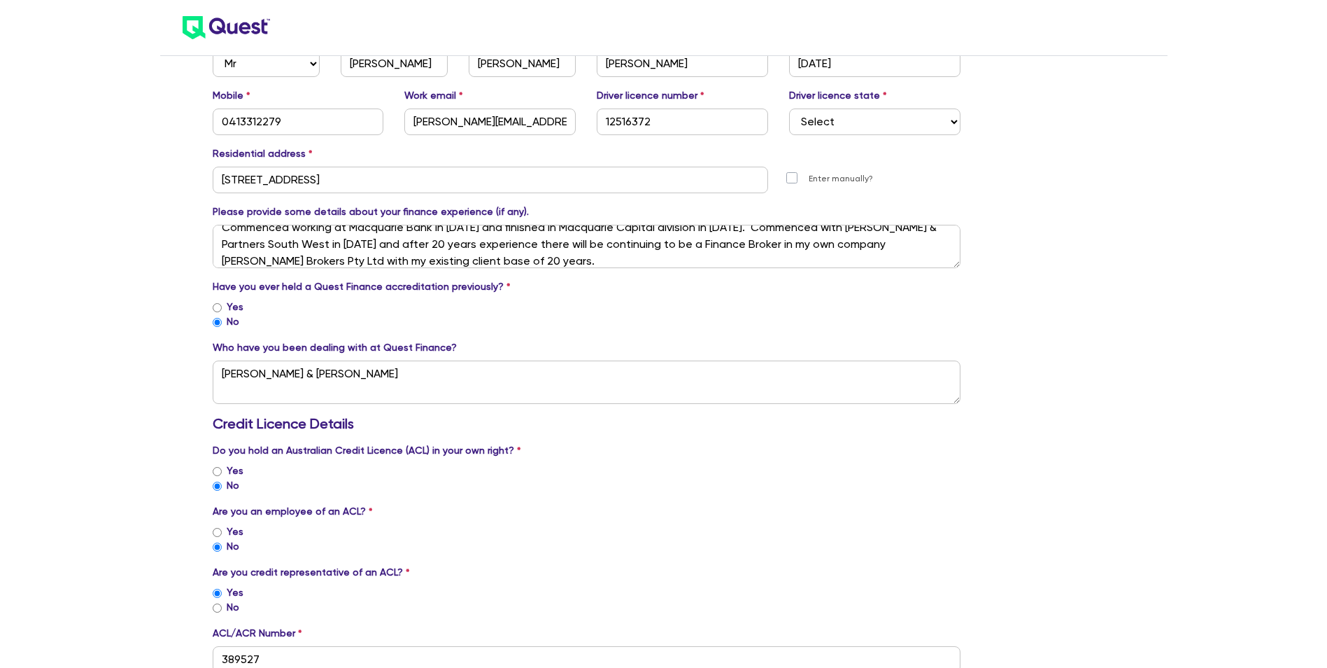 Image resolution: width=1327 pixels, height=668 pixels. Describe the element at coordinates (434, 95) in the screenshot. I see `label: Work email` at that location.